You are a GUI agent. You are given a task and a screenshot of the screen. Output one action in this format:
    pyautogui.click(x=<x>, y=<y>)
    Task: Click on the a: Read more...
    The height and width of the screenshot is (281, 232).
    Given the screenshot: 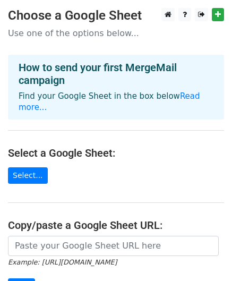 What is the action you would take?
    pyautogui.click(x=109, y=101)
    